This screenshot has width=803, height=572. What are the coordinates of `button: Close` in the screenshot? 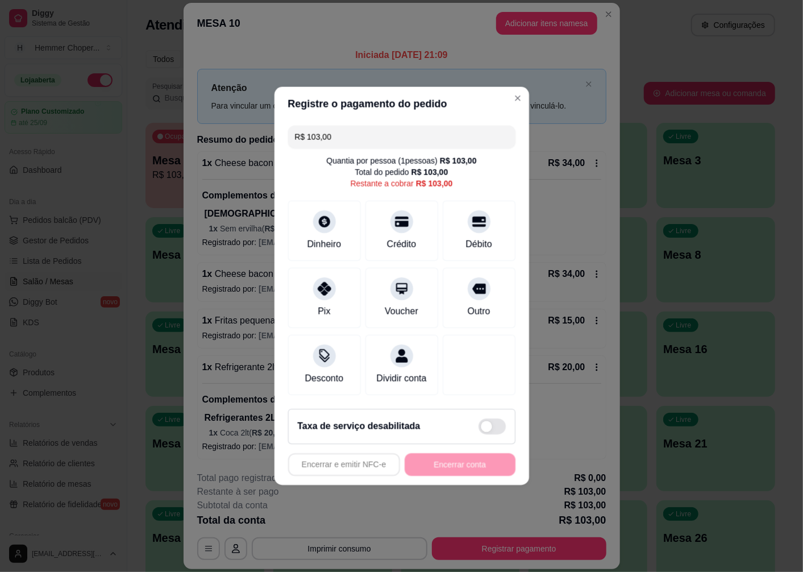 It's located at (518, 98).